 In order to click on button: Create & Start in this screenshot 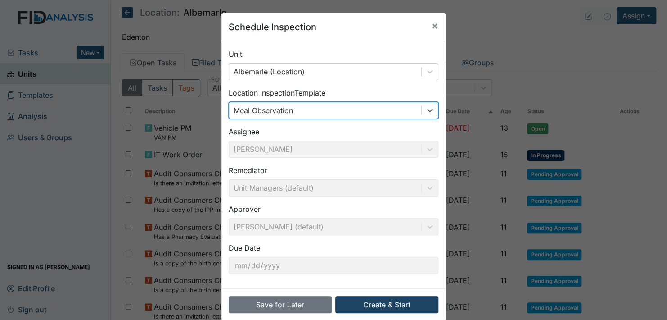, I will do `click(387, 304)`.